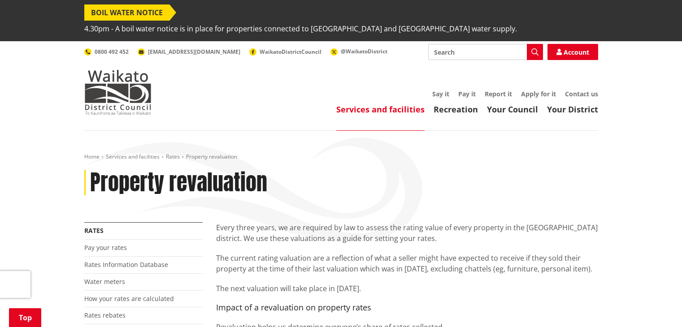 This screenshot has width=682, height=327. What do you see at coordinates (25, 318) in the screenshot?
I see `a: Top` at bounding box center [25, 318].